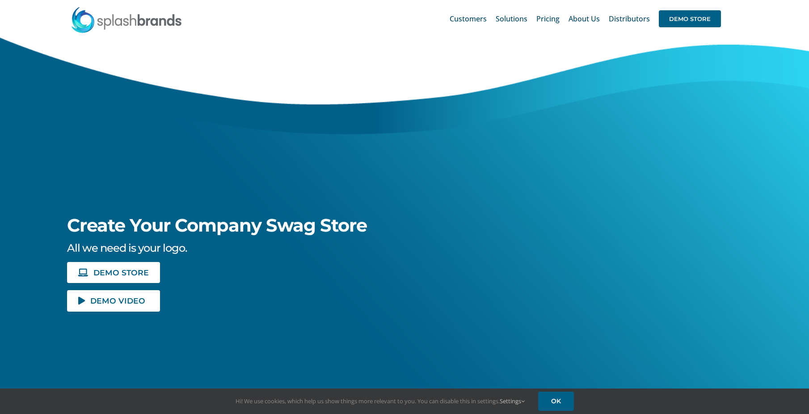  What do you see at coordinates (127, 20) in the screenshot?
I see `img: SplashBrands.com Logo` at bounding box center [127, 20].